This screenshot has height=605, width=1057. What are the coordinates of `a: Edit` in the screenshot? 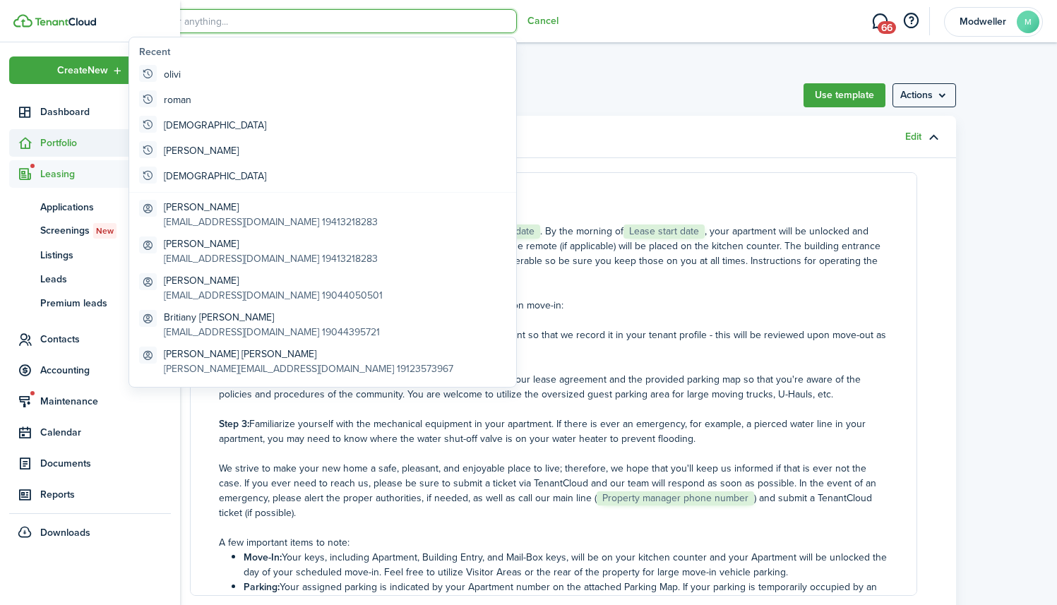 It's located at (913, 137).